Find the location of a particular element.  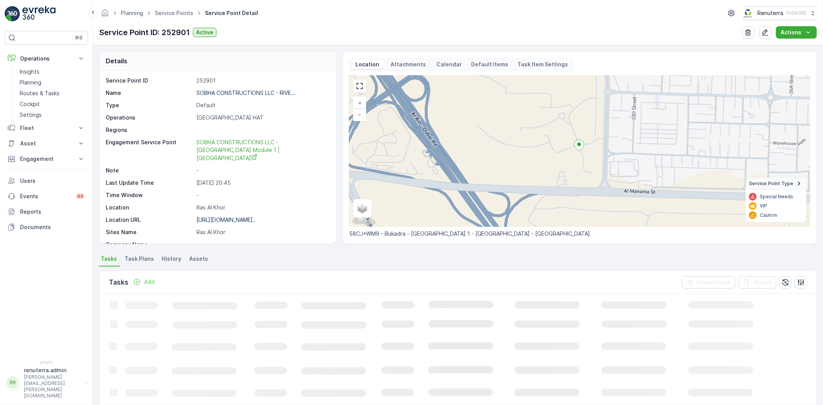

button: Asset is located at coordinates (46, 143).